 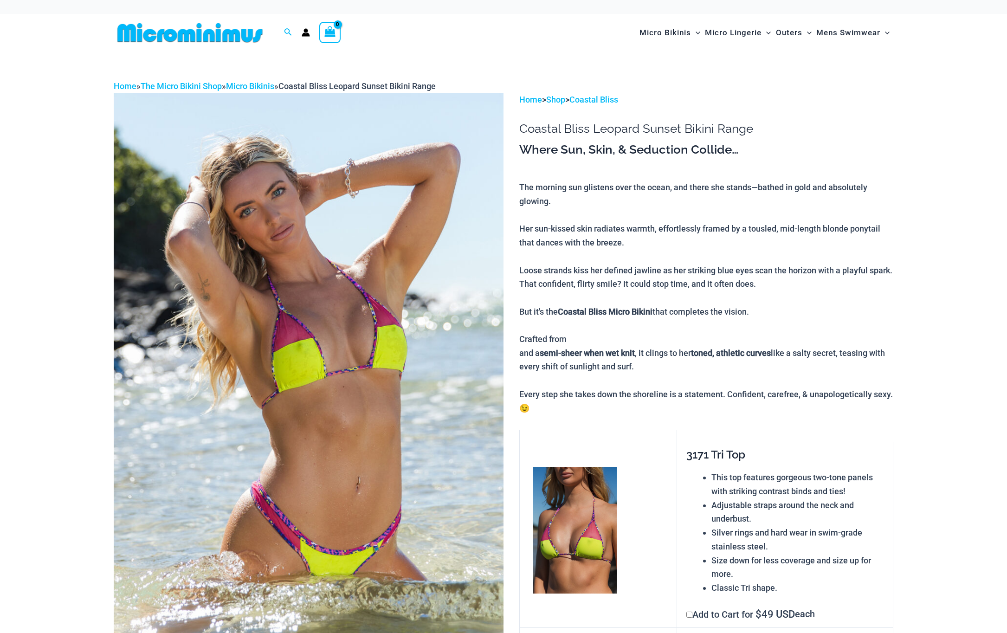 What do you see at coordinates (575, 530) in the screenshot?
I see `img: Coastal Bliss Leopard Sunset 3171 Tri Top` at bounding box center [575, 530].